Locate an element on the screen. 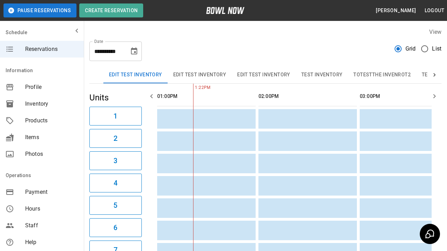  span: Items is located at coordinates (52, 138).